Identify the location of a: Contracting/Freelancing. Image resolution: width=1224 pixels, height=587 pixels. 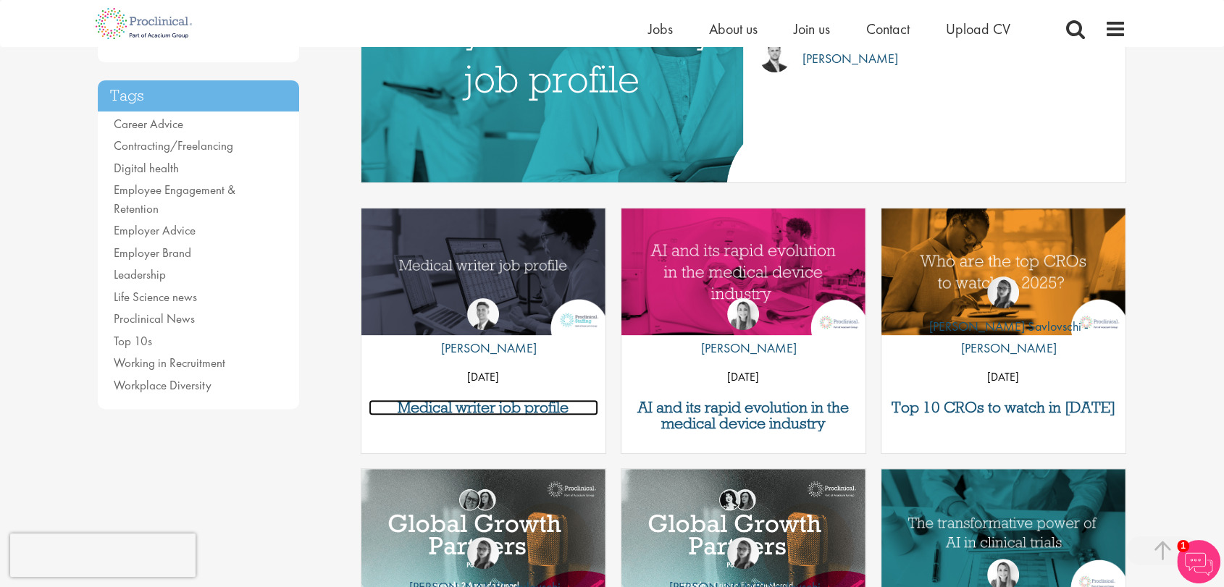
(173, 146).